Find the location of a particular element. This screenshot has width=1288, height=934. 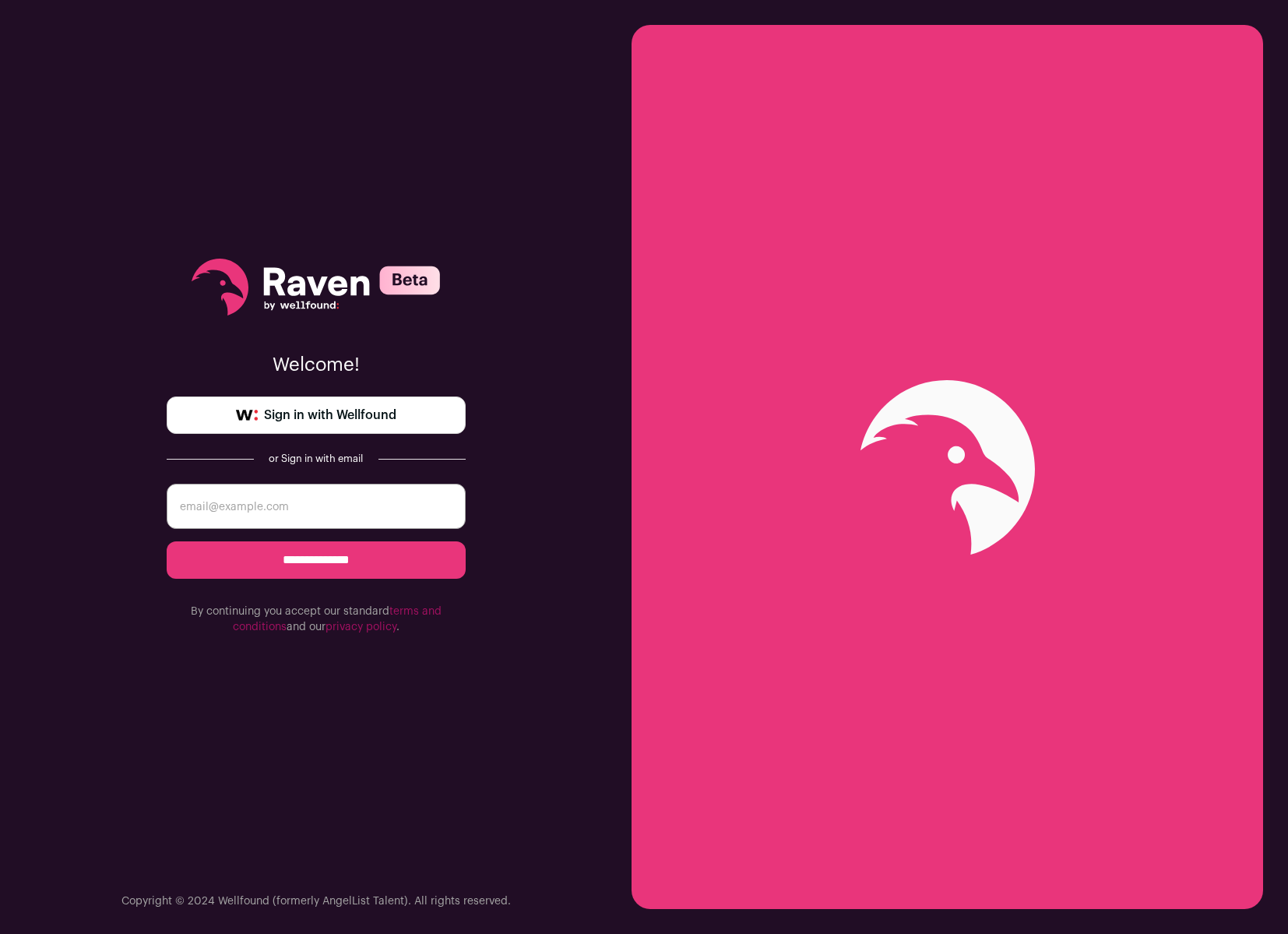

a: privacy policy is located at coordinates (360, 627).